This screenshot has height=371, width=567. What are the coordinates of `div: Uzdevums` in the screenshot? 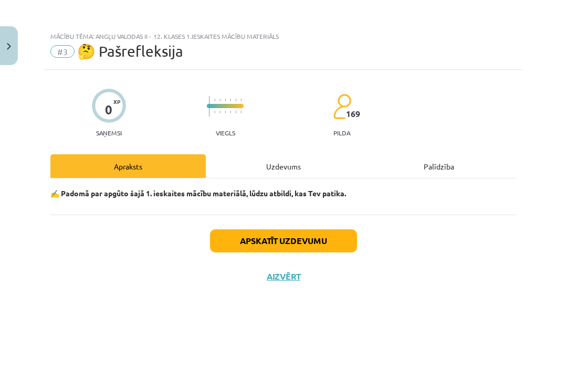 It's located at (284, 166).